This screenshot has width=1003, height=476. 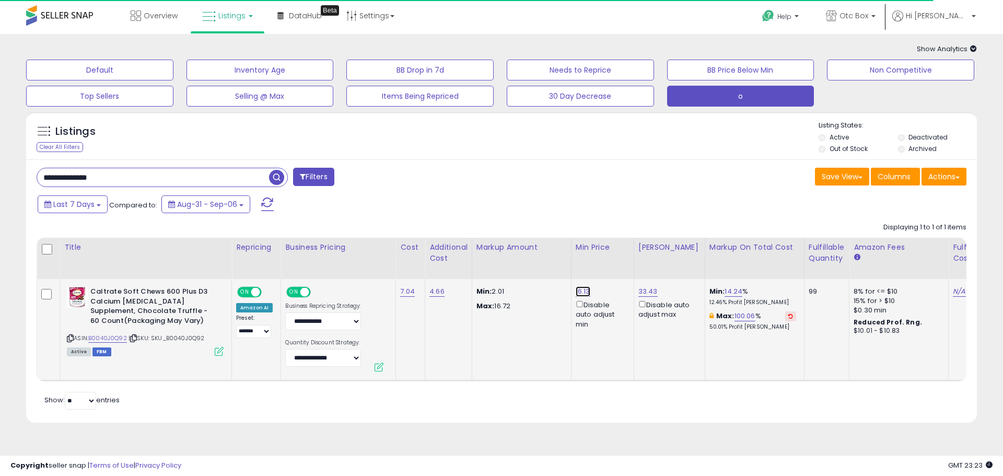 What do you see at coordinates (741, 96) in the screenshot?
I see `button: o` at bounding box center [741, 96].